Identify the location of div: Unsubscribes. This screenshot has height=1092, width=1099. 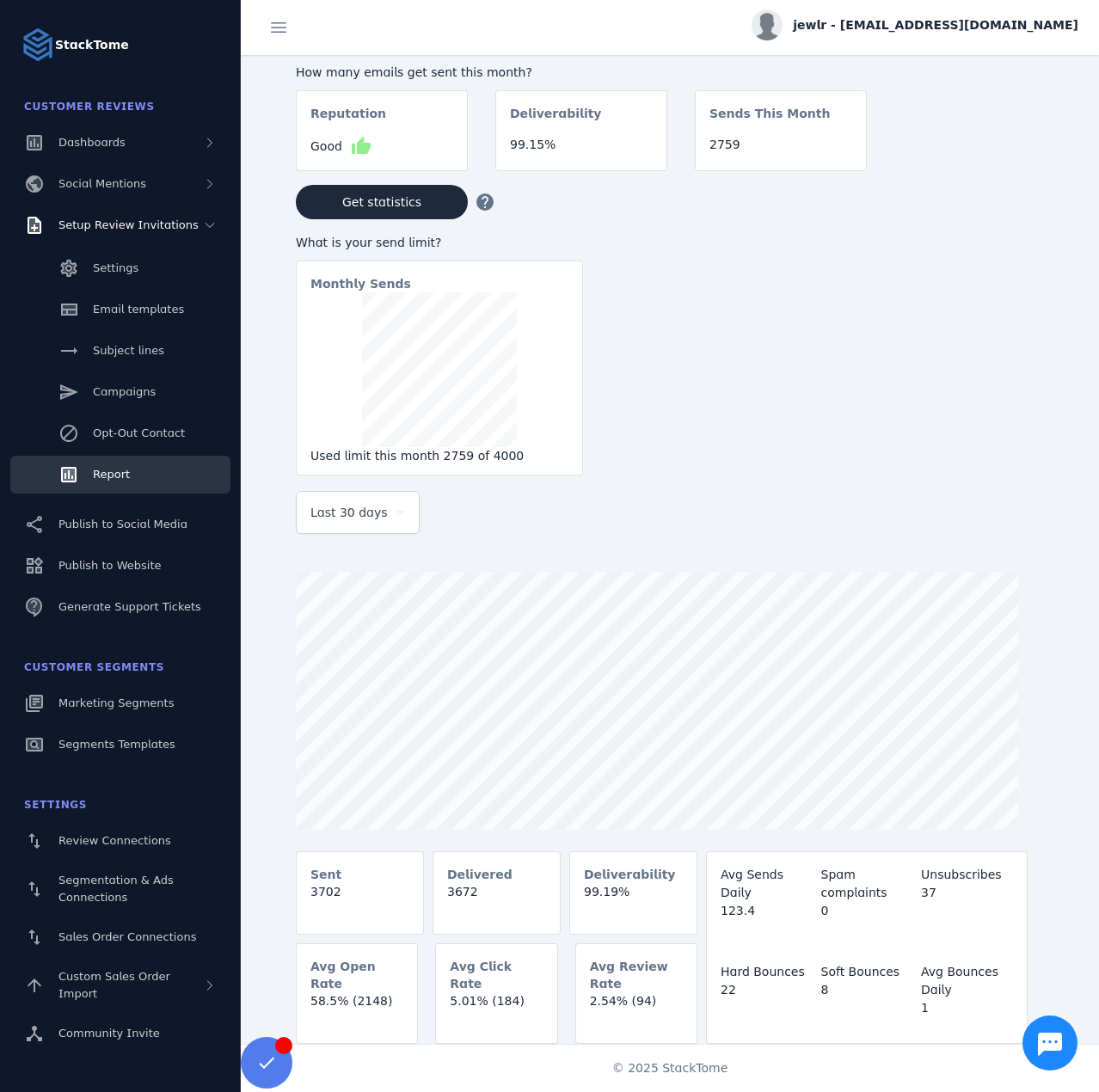
(966, 874).